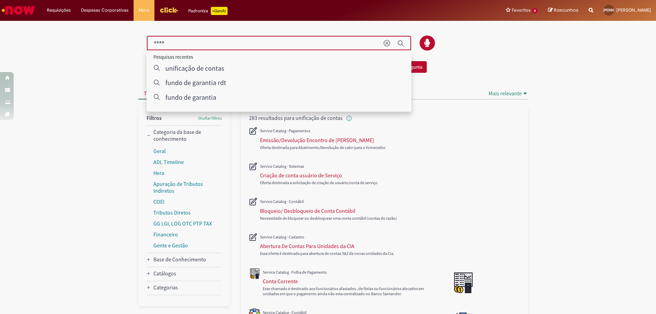 This screenshot has height=314, width=656. Describe the element at coordinates (208, 11) in the screenshot. I see `div: Padroniza` at that location.